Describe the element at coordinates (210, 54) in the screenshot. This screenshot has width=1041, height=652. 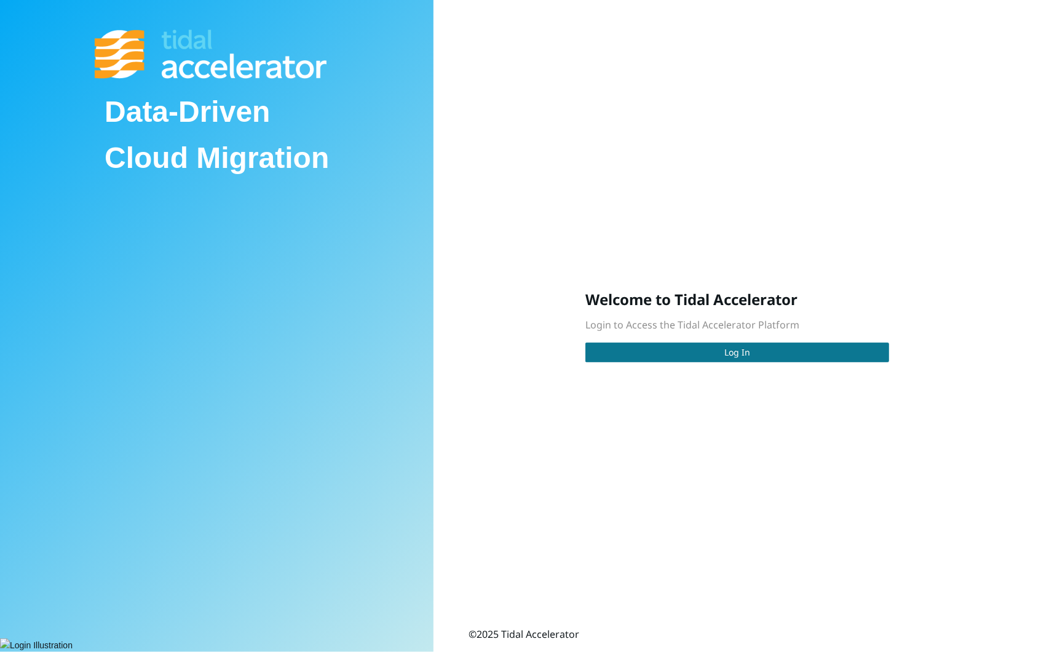
I see `img: Tidal Accelerator Logo` at that location.